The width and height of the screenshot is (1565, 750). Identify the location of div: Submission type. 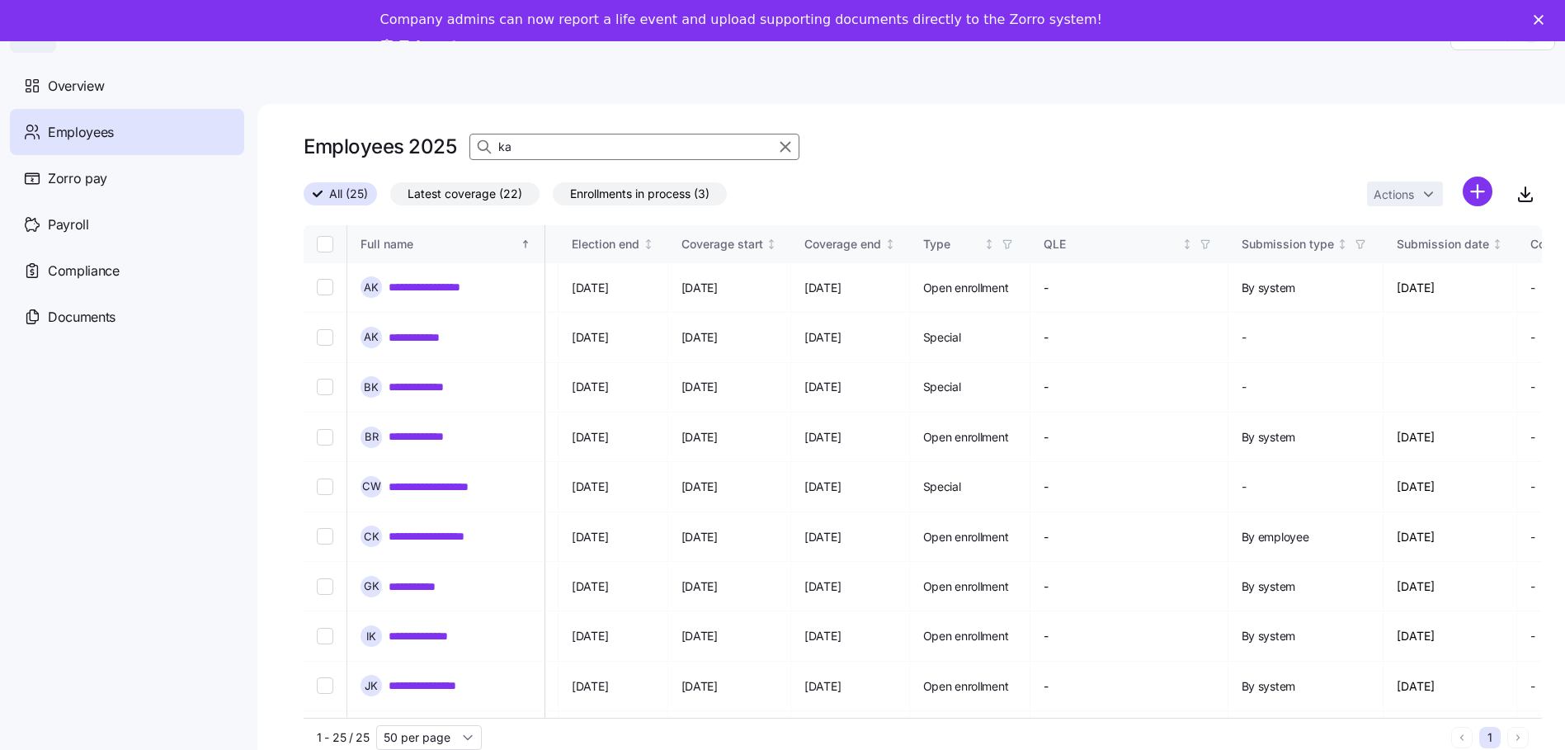
(1288, 244).